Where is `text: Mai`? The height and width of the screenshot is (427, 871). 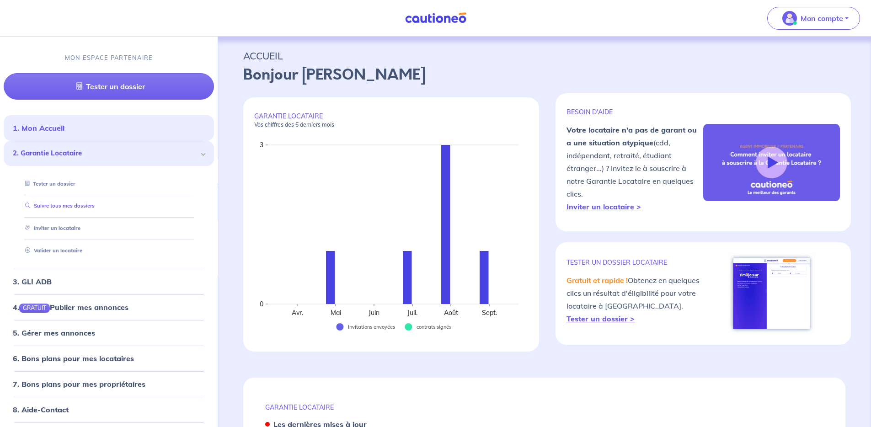
text: Mai is located at coordinates (336, 313).